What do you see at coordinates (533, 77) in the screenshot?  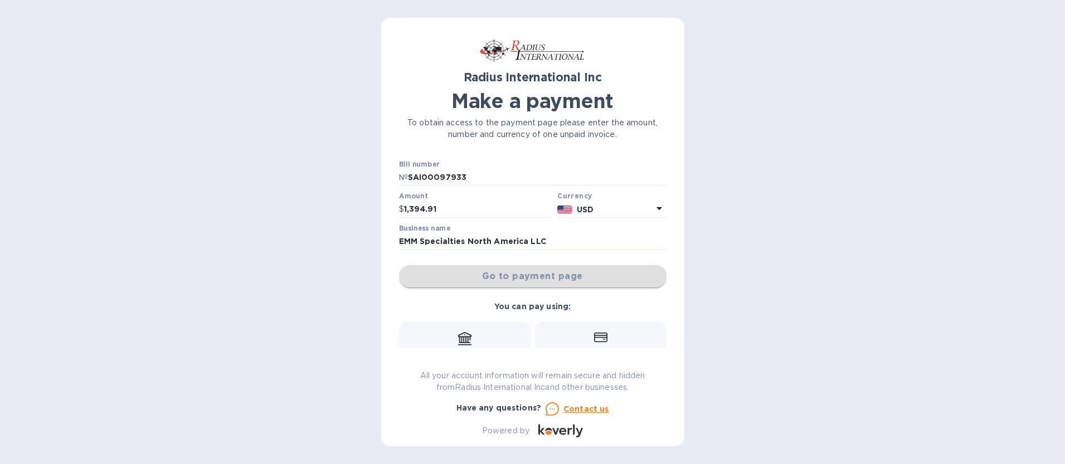 I see `b: Radius International Inc` at bounding box center [533, 77].